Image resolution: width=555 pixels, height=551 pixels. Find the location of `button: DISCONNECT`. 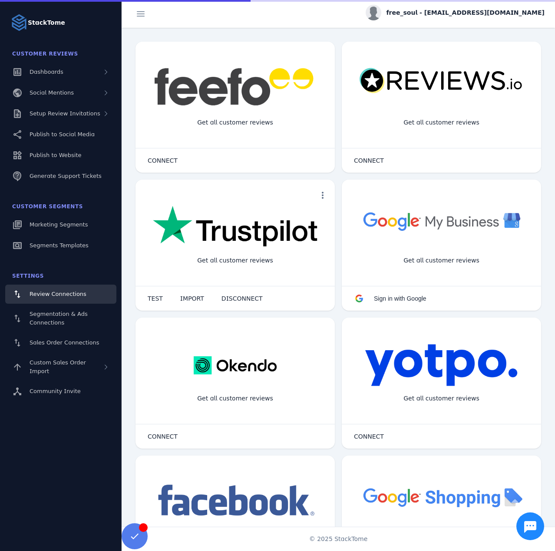

button: DISCONNECT is located at coordinates (242, 299).